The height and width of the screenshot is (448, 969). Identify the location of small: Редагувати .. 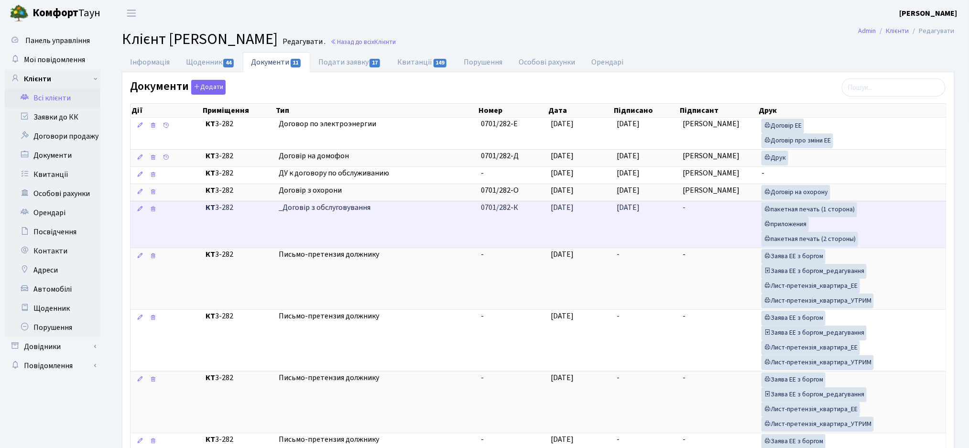
(303, 42).